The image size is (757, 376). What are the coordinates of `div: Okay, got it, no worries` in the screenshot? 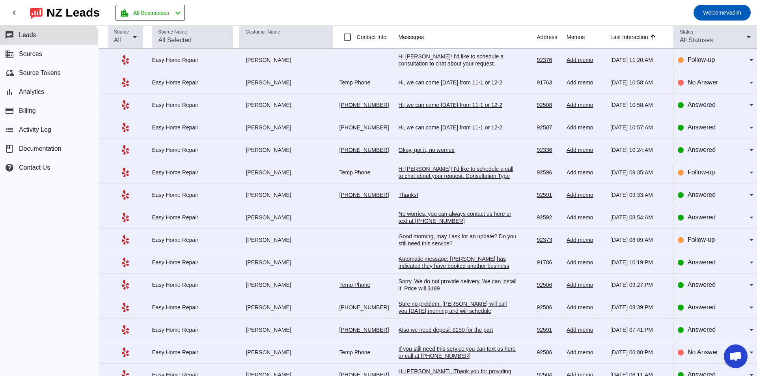 It's located at (458, 150).